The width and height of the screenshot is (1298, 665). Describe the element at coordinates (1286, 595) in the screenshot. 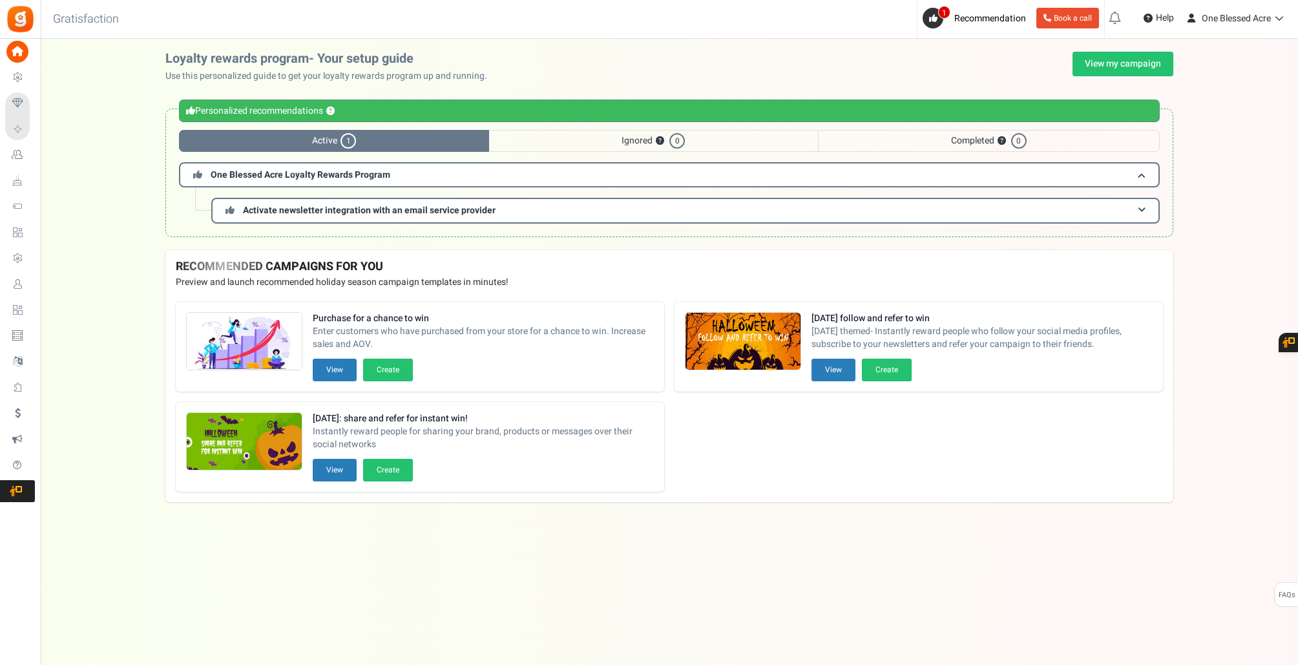

I see `span: FAQs` at that location.